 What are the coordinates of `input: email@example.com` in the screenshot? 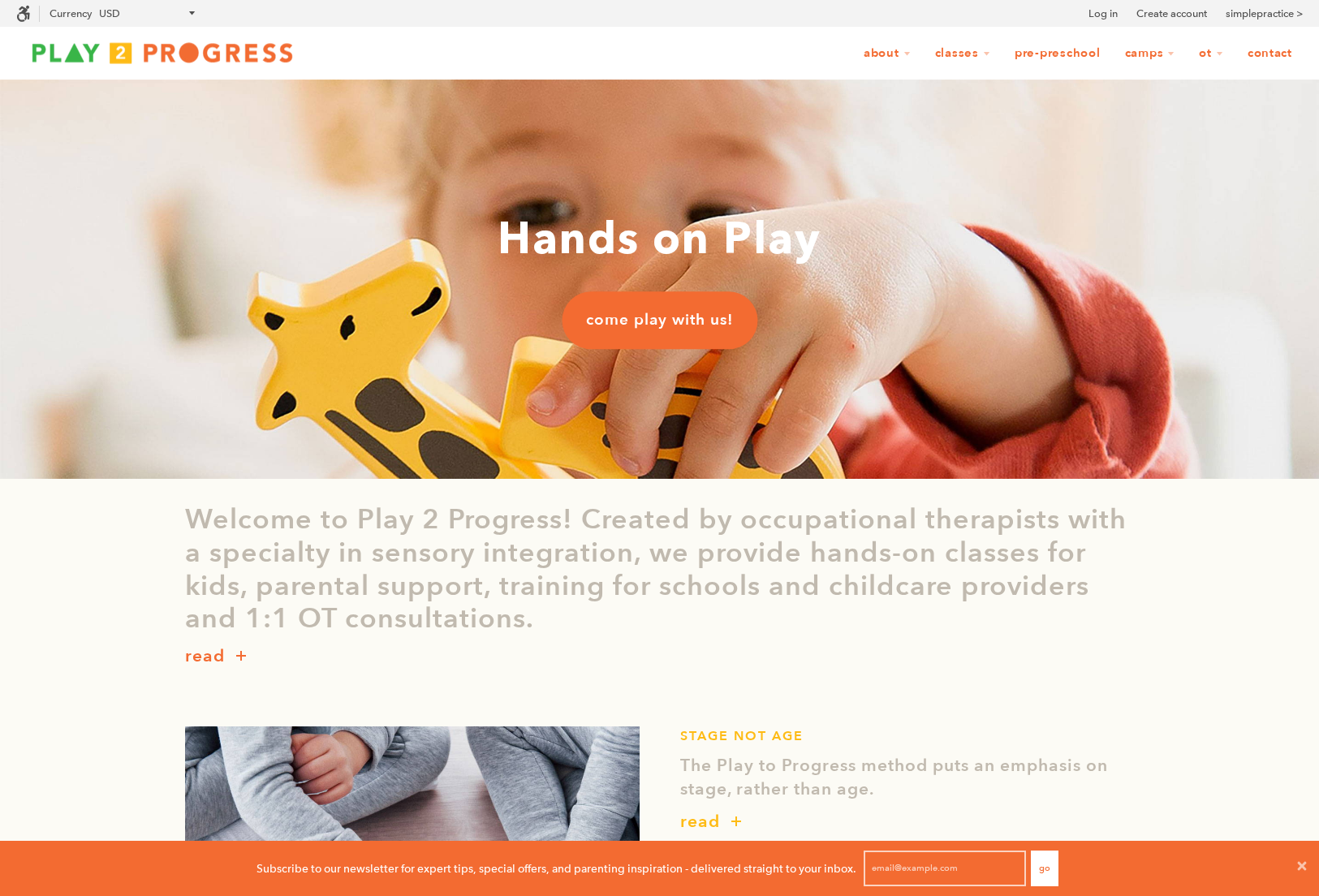 It's located at (945, 868).